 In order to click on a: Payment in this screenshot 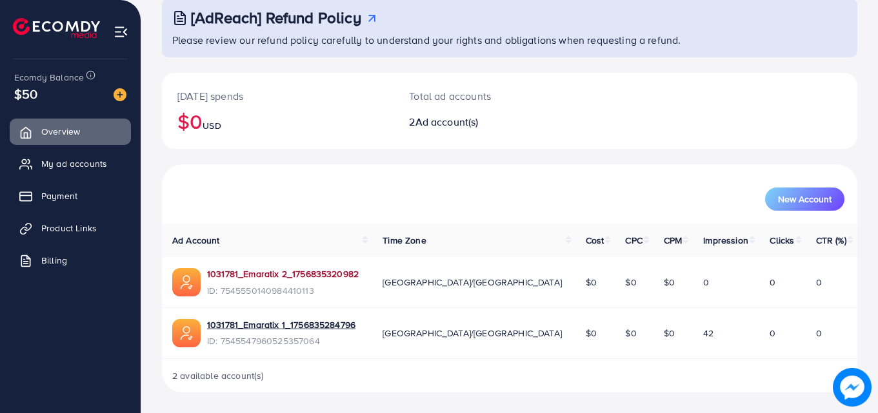, I will do `click(70, 196)`.